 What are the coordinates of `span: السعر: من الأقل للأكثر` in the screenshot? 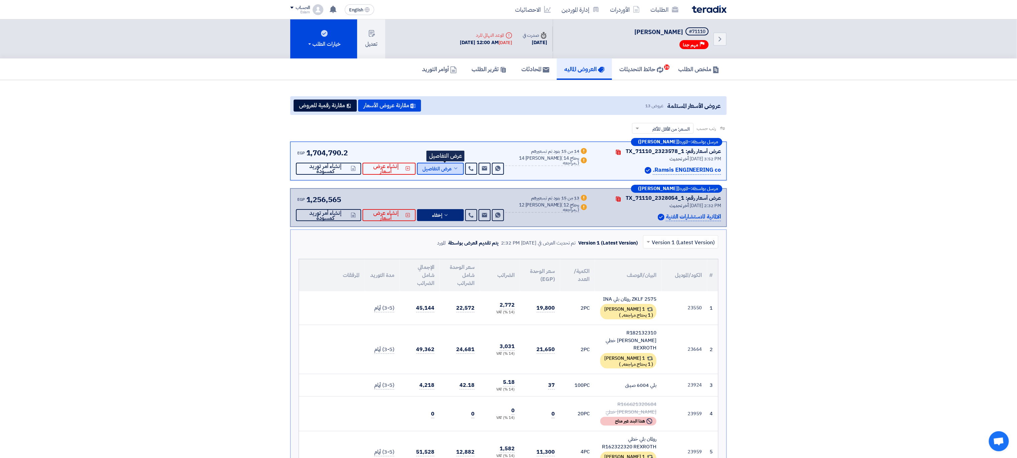 It's located at (671, 129).